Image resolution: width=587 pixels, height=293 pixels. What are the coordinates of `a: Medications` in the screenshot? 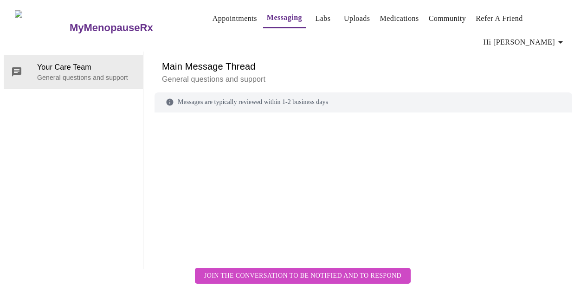 It's located at (400, 19).